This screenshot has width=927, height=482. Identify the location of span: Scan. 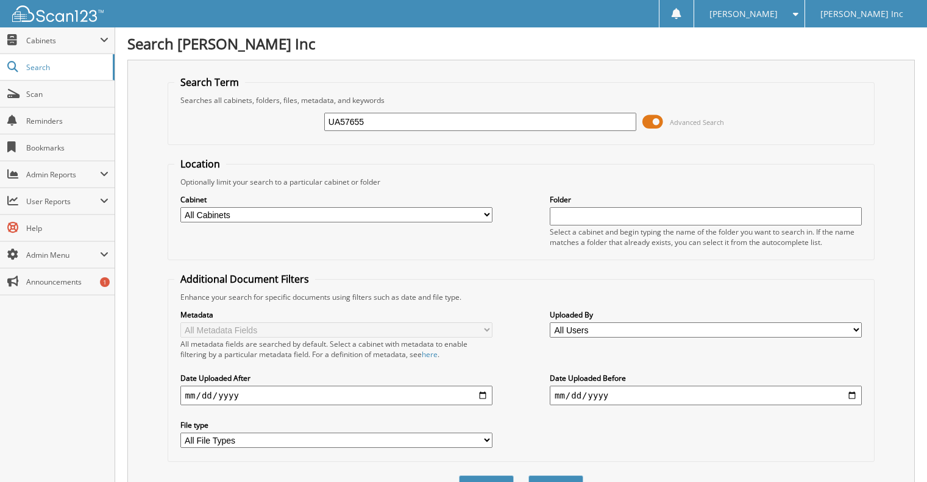
(67, 94).